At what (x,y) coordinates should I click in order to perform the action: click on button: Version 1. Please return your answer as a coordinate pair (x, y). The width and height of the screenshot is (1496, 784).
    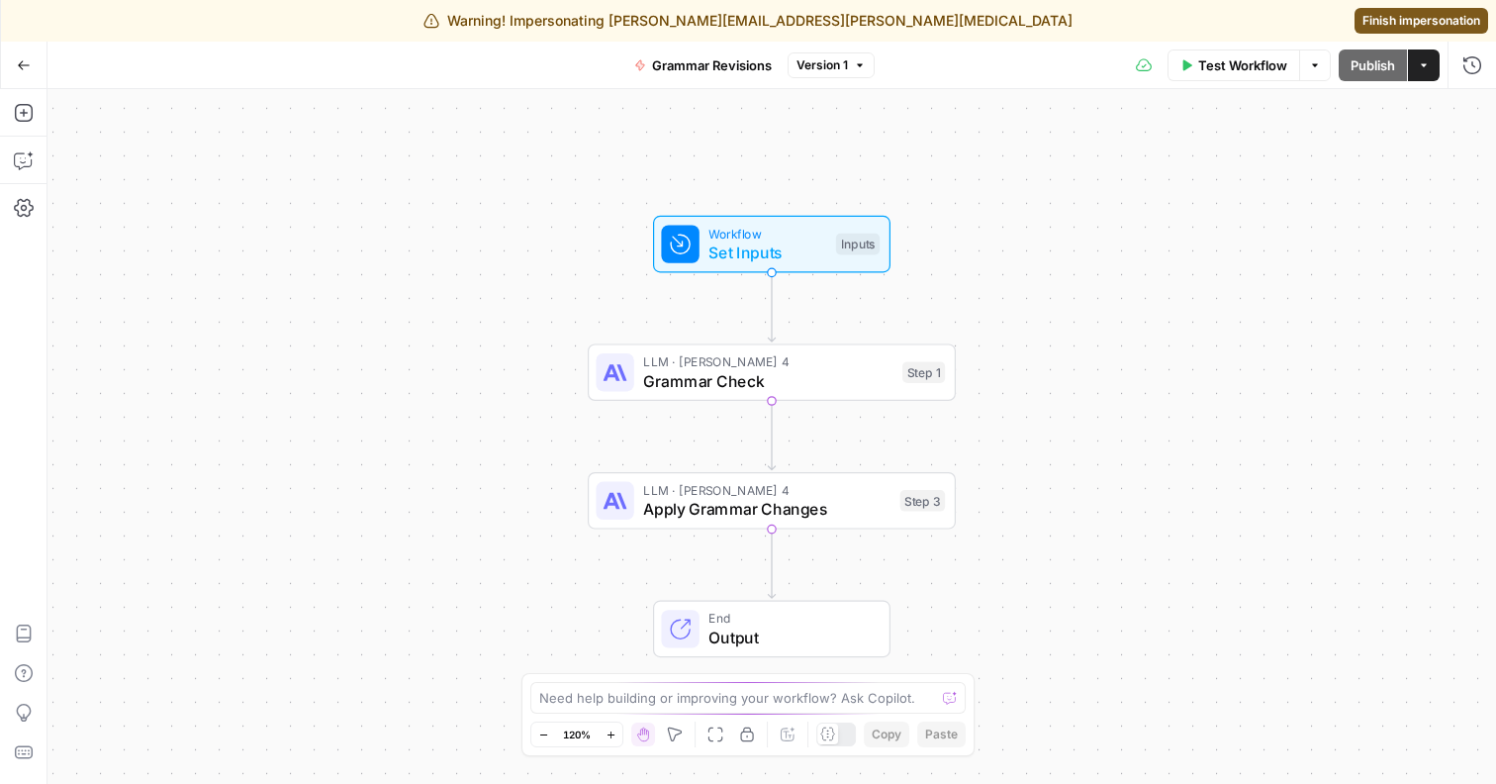
    Looking at the image, I should click on (831, 65).